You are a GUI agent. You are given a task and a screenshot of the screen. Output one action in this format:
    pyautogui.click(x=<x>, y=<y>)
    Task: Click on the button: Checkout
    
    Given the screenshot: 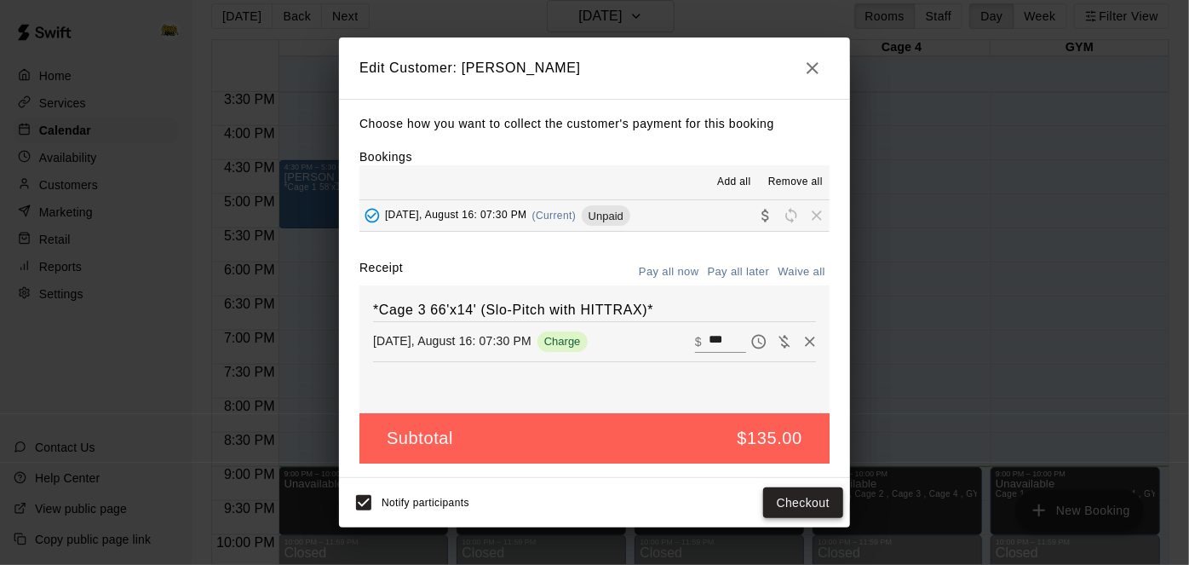 What is the action you would take?
    pyautogui.click(x=803, y=503)
    